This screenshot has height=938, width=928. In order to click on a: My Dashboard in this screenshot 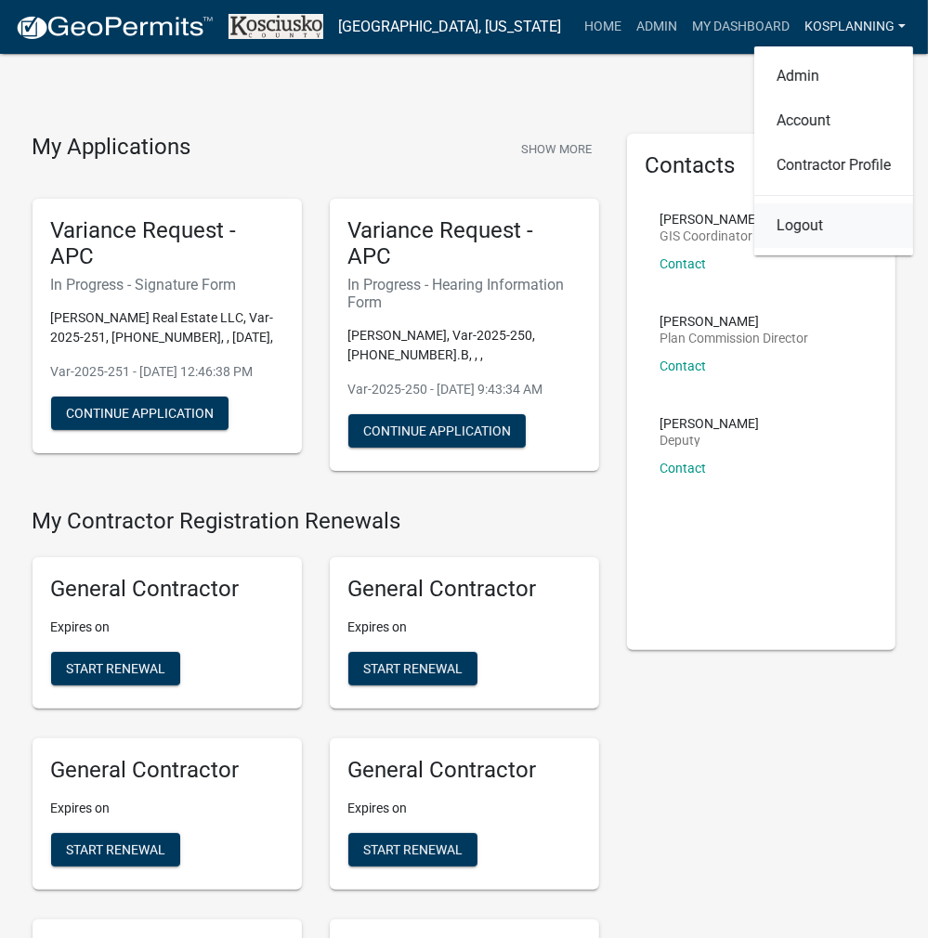, I will do `click(740, 27)`.